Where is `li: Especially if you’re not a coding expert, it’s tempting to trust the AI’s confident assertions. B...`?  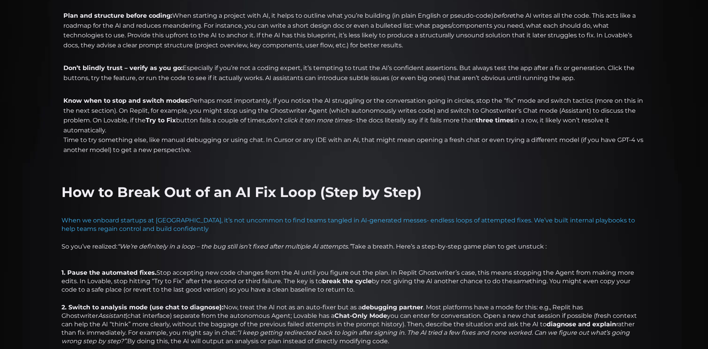 li: Especially if you’re not a coding expert, it’s tempting to trust the AI’s confident assertions. B... is located at coordinates (354, 78).